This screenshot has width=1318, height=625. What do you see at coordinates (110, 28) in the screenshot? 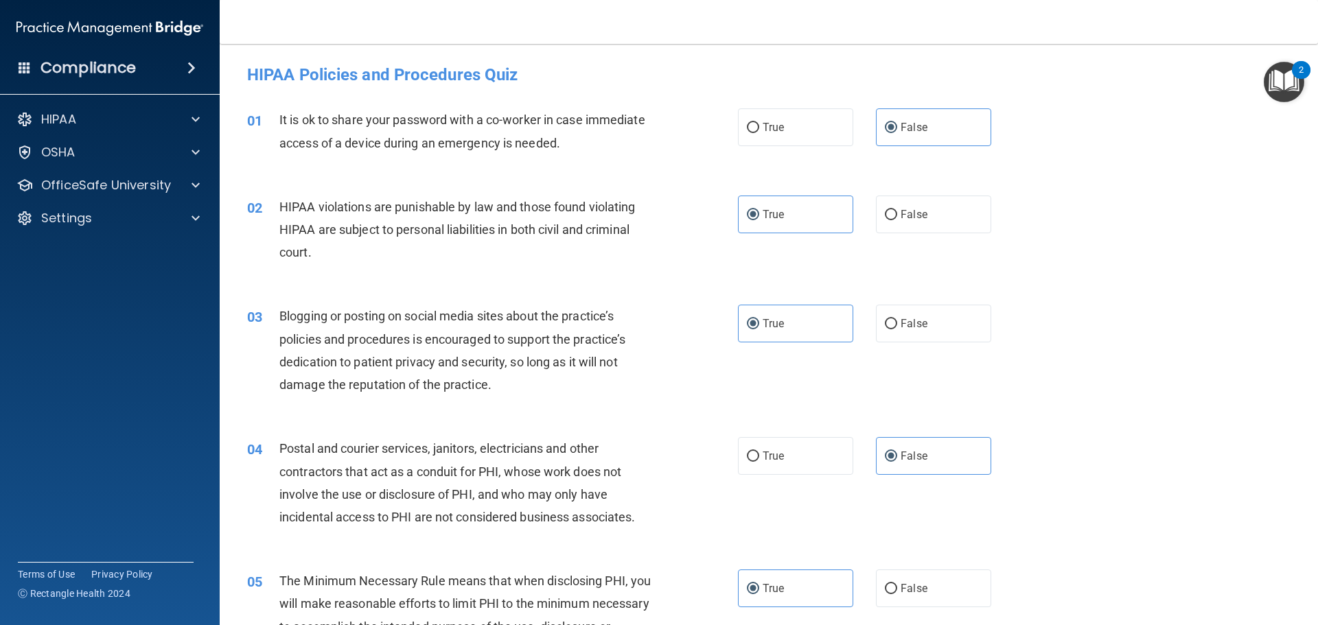
I see `img: PMB logo` at bounding box center [110, 28].